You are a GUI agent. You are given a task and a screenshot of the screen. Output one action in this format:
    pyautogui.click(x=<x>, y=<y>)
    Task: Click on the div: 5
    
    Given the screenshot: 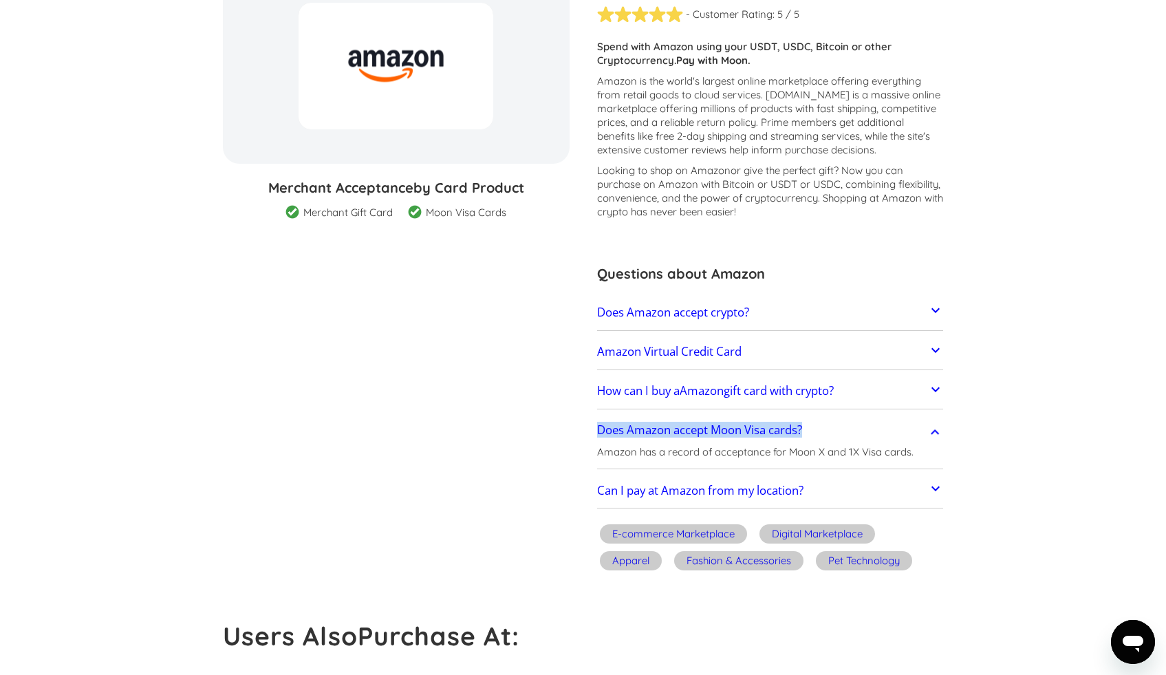 What is the action you would take?
    pyautogui.click(x=780, y=14)
    